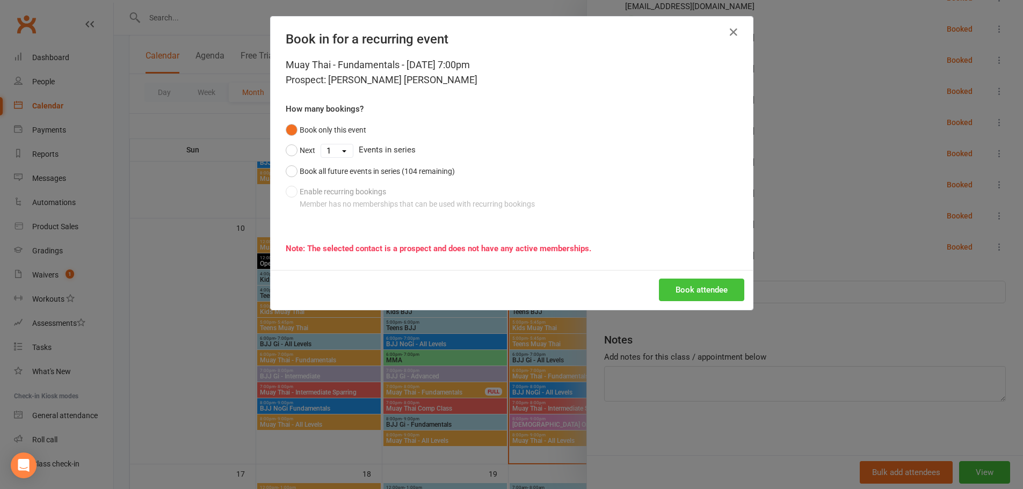 The image size is (1023, 489). I want to click on div: Book all future events in series (104 remaining), so click(377, 171).